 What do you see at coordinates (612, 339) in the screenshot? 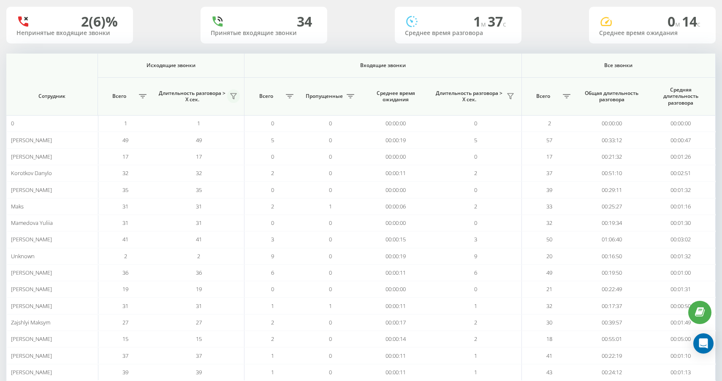
I see `td: 00:55:01` at bounding box center [612, 339].